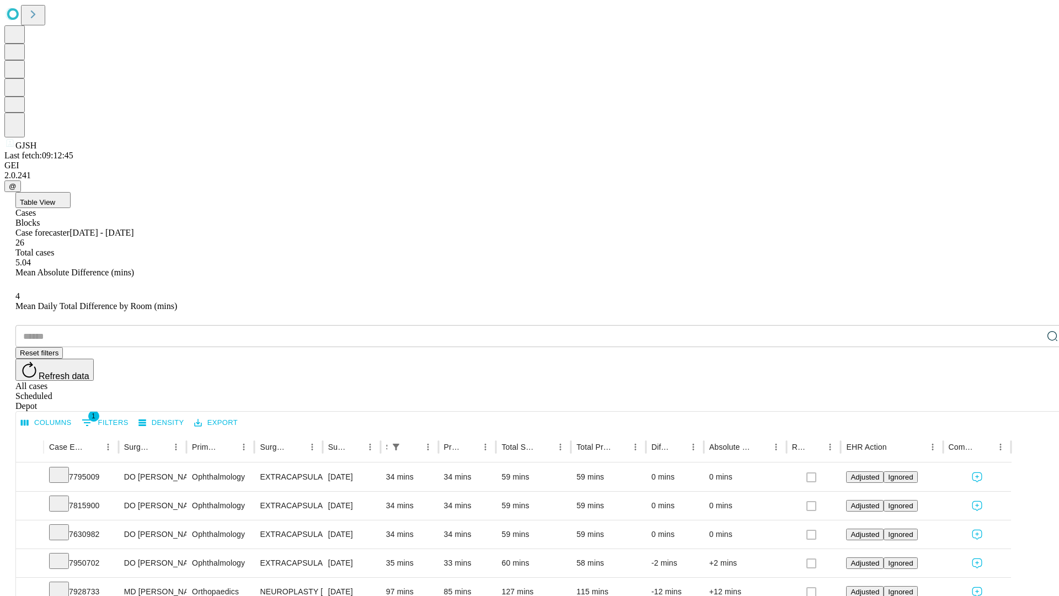  I want to click on button: Select columns, so click(46, 423).